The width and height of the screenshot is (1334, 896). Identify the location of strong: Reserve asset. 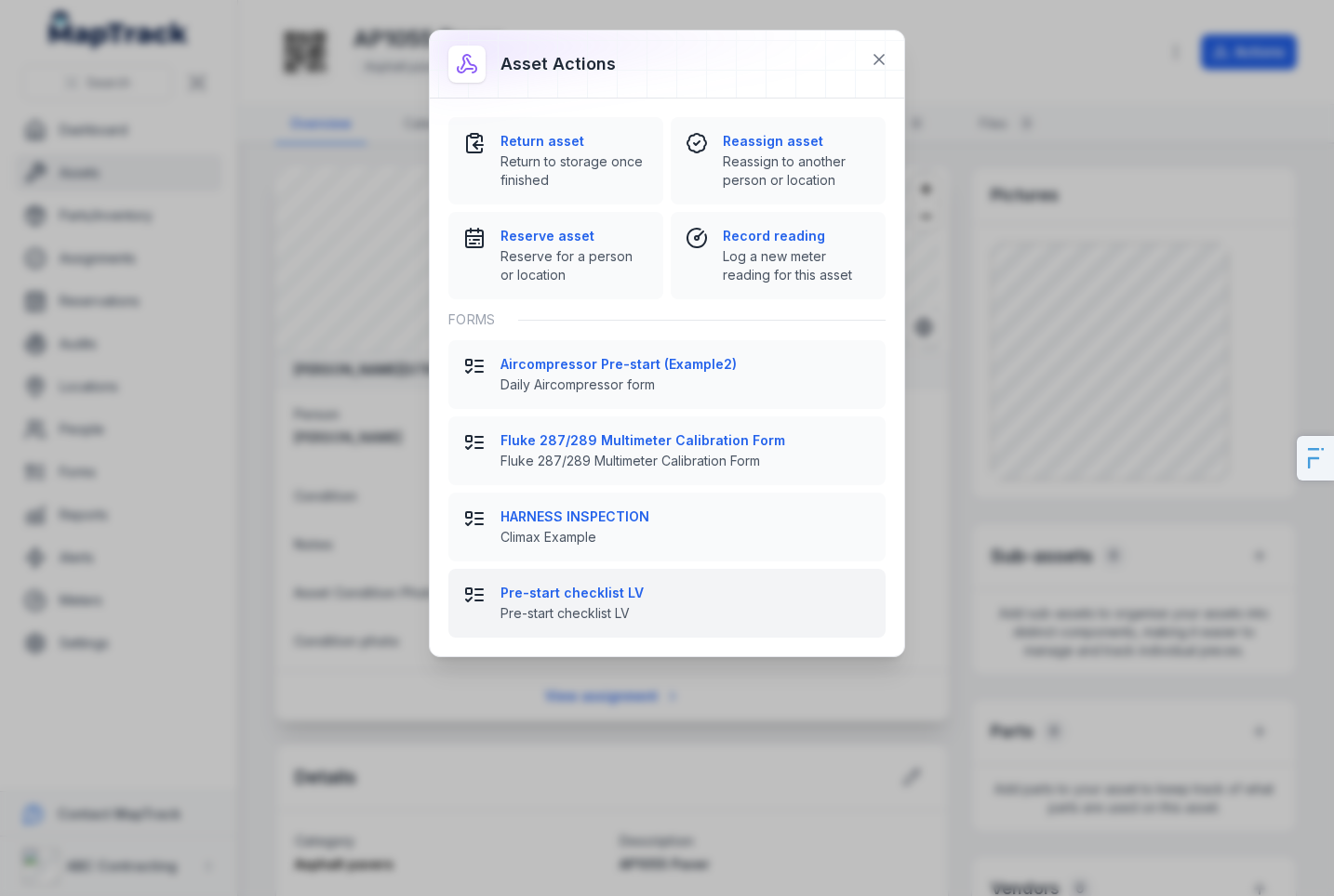
(574, 236).